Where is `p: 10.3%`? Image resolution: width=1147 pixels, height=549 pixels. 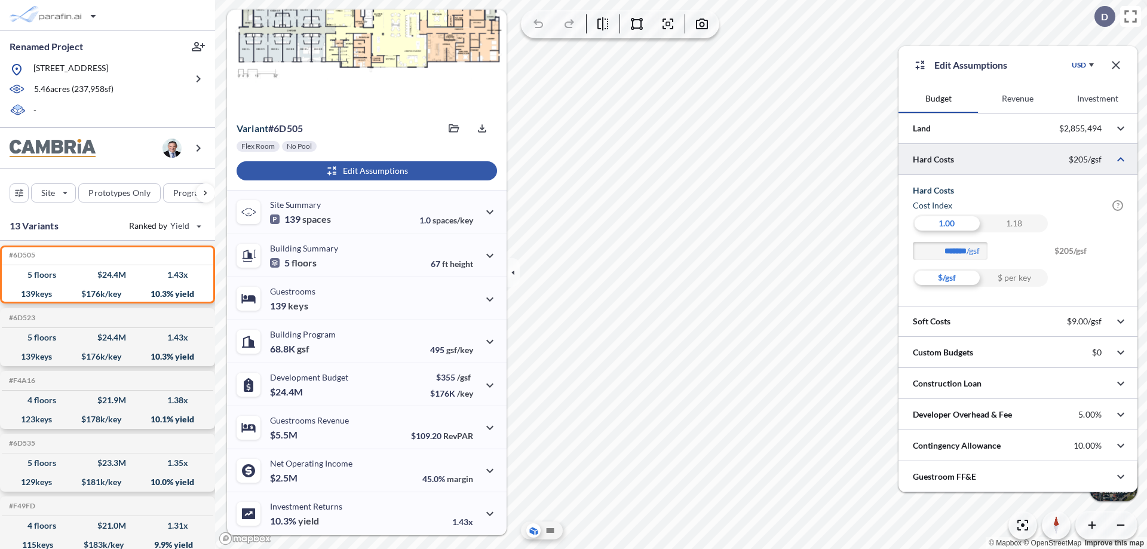
p: 10.3% is located at coordinates (295, 521).